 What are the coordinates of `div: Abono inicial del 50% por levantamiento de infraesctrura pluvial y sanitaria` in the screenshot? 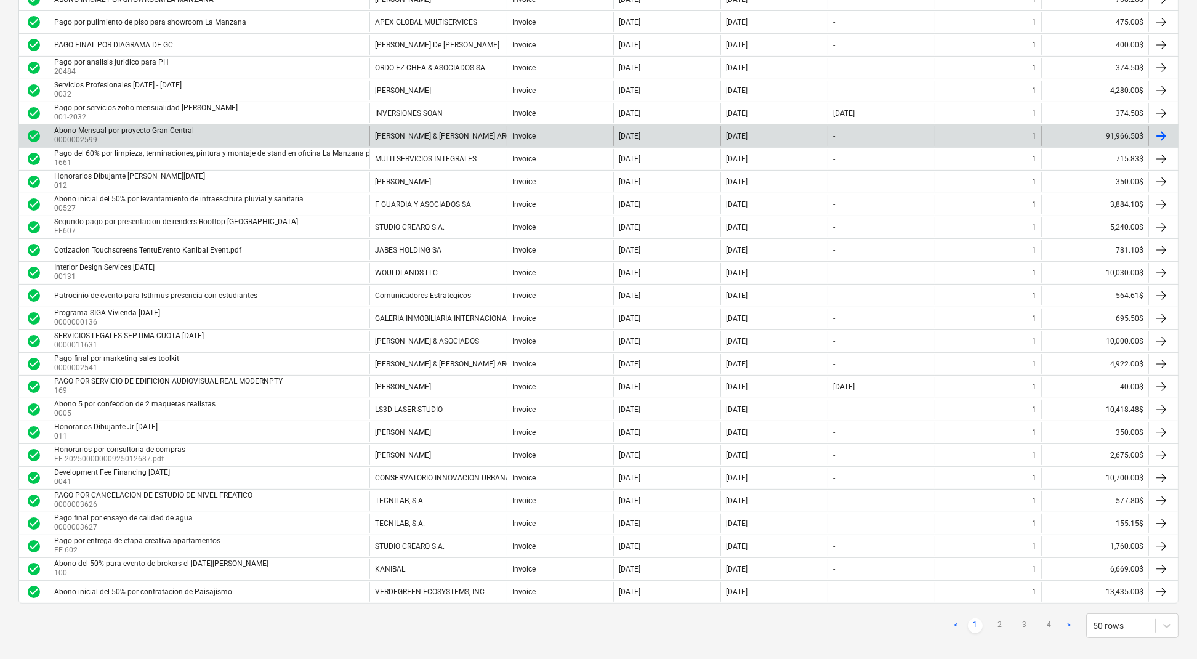 It's located at (179, 199).